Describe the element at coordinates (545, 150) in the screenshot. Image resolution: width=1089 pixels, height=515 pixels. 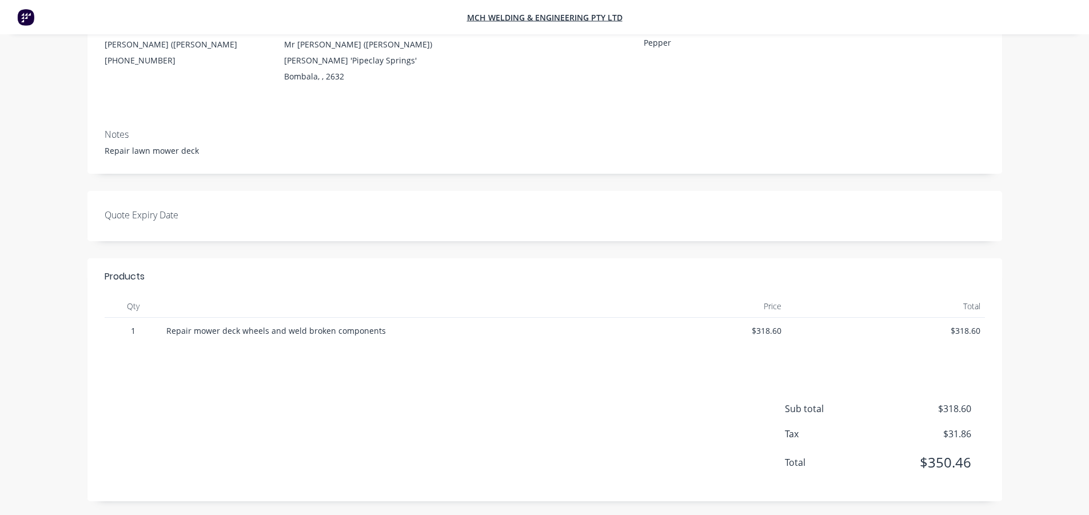
I see `div: Repair lawn mower deck` at that location.